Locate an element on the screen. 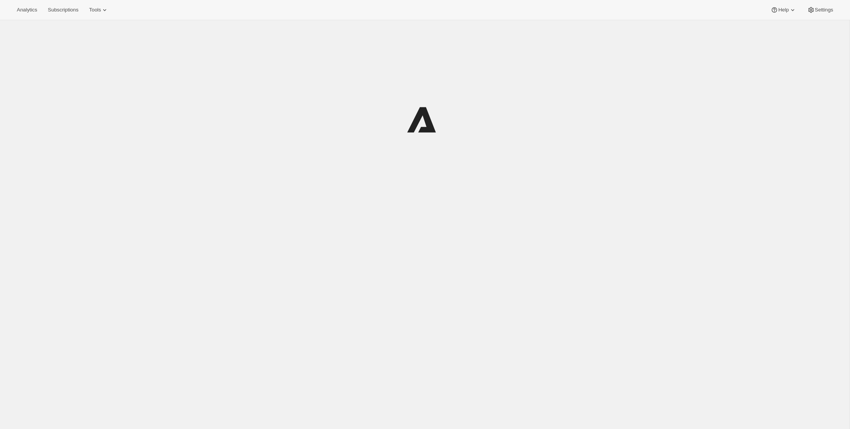 This screenshot has width=850, height=429. span: Tools is located at coordinates (95, 10).